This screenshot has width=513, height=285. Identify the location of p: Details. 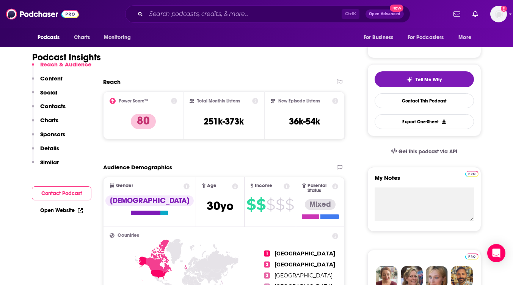
(50, 148).